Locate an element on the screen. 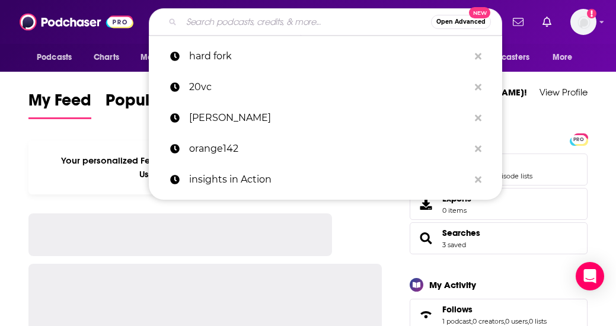 The image size is (616, 326). p: Ashwin Navin is located at coordinates (329, 118).